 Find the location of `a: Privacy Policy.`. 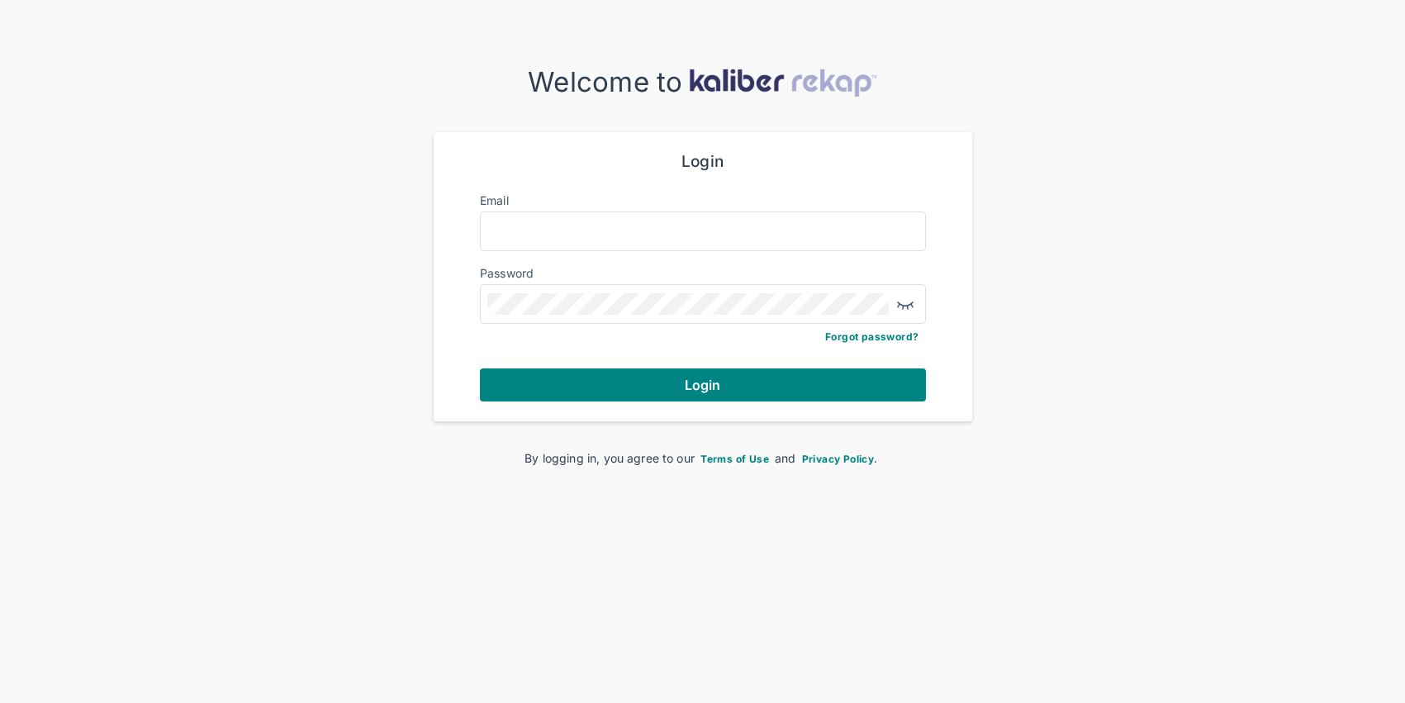

a: Privacy Policy. is located at coordinates (840, 457).